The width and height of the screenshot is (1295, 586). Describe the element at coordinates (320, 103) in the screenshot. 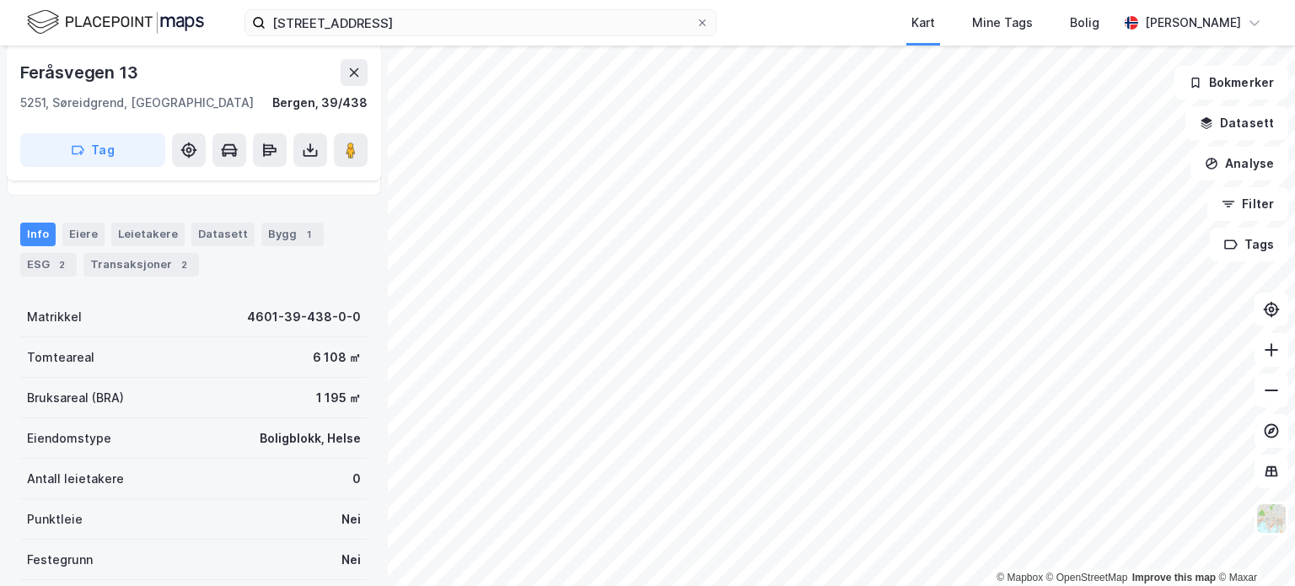

I see `div: Bergen, 39/438` at that location.